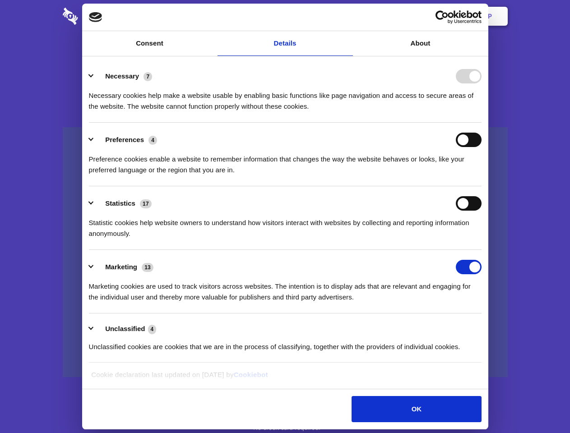 Image resolution: width=570 pixels, height=433 pixels. What do you see at coordinates (121, 267) in the screenshot?
I see `label: Marketing` at bounding box center [121, 267].